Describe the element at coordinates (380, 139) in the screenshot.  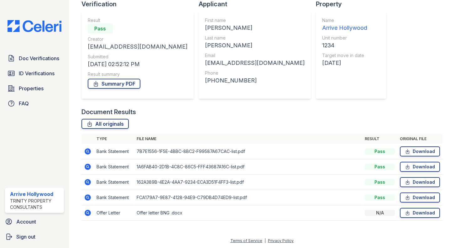
I see `th: Result` at that location.